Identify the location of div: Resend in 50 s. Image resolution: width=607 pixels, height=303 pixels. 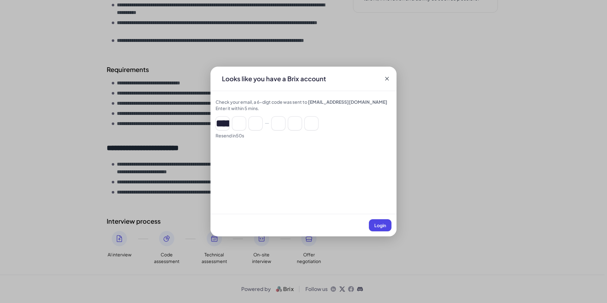
(303, 135).